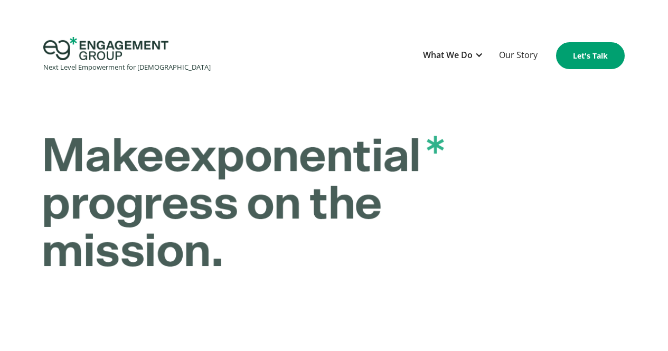 The image size is (668, 351). Describe the element at coordinates (106, 49) in the screenshot. I see `img: Engagement Group Logo Icon` at that location.